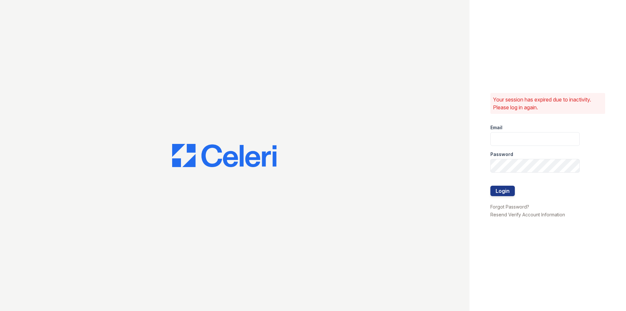 This screenshot has width=626, height=311. I want to click on a: Forgot Password?, so click(509, 206).